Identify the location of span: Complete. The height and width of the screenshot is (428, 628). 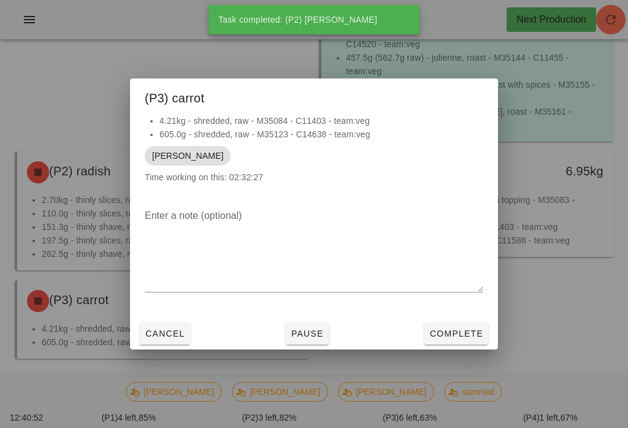
(456, 334).